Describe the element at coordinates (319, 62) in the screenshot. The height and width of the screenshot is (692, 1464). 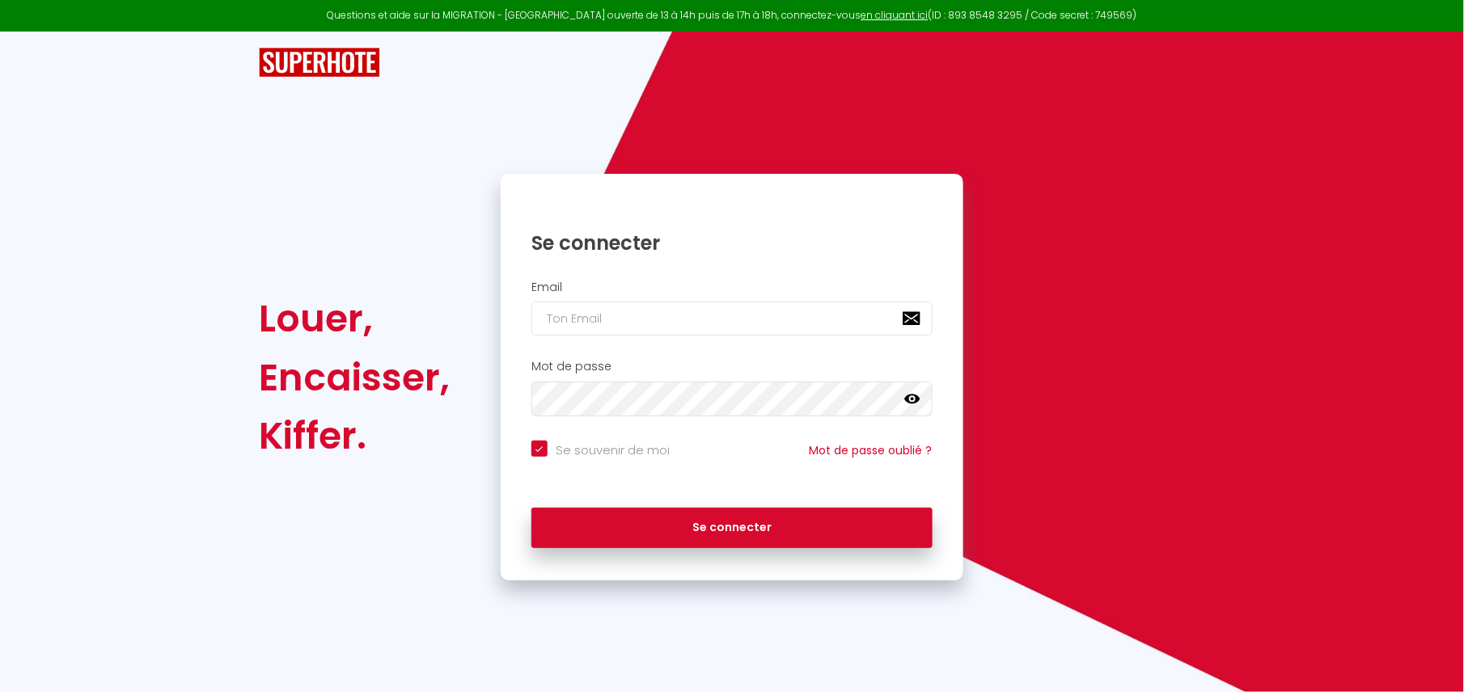
I see `img: SuperHote logo` at that location.